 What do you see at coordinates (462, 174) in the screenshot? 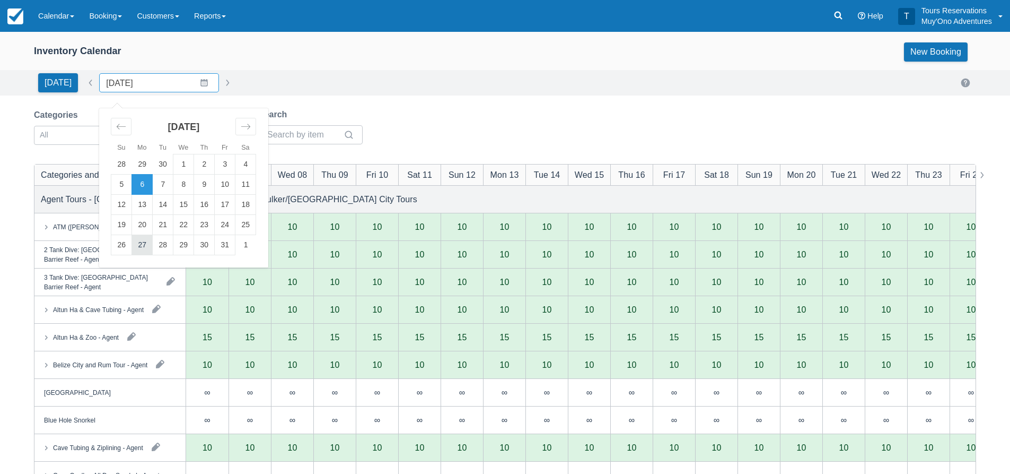
I see `div: Sun 12` at bounding box center [462, 174].